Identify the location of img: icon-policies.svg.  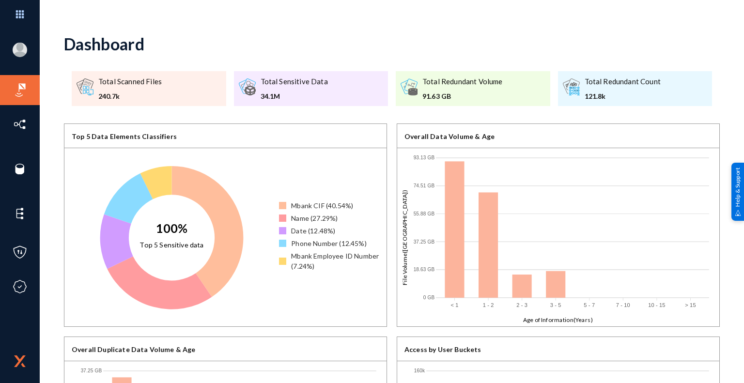
(20, 252).